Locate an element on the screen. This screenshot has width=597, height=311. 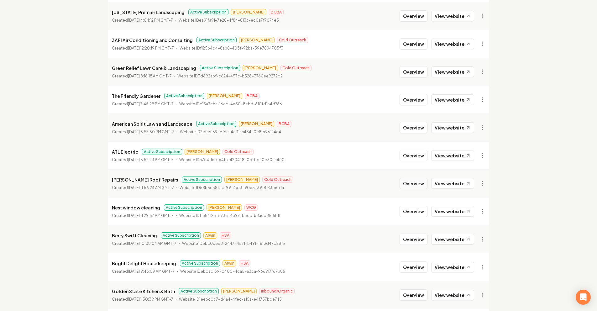
p: ATL Electric is located at coordinates (125, 152).